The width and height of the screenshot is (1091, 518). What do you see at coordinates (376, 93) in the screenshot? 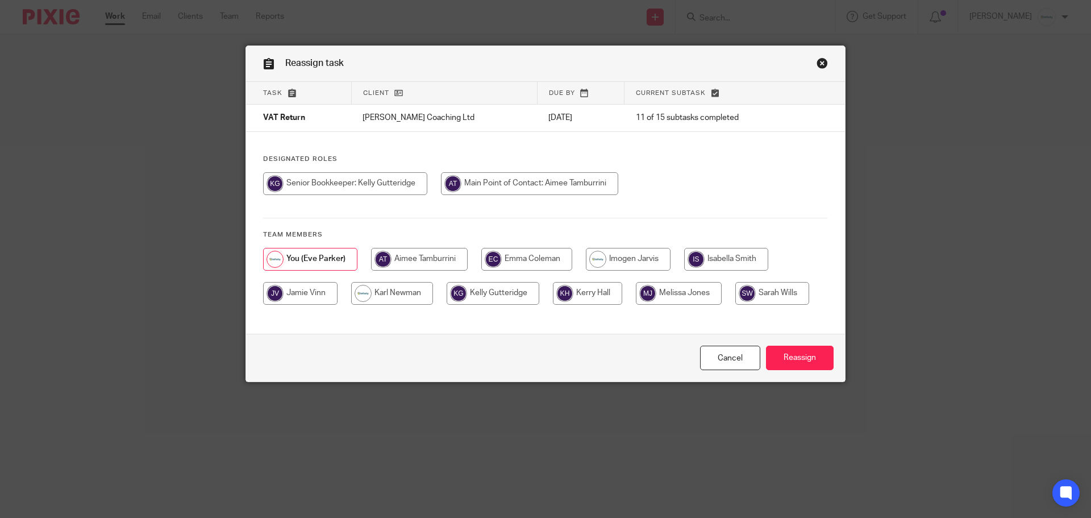
I see `span: Client` at bounding box center [376, 93].